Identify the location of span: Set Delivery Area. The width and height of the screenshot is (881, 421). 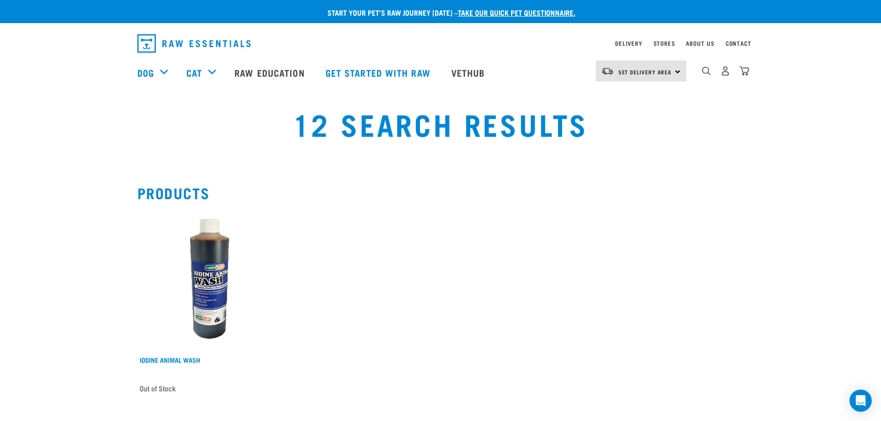
(645, 72).